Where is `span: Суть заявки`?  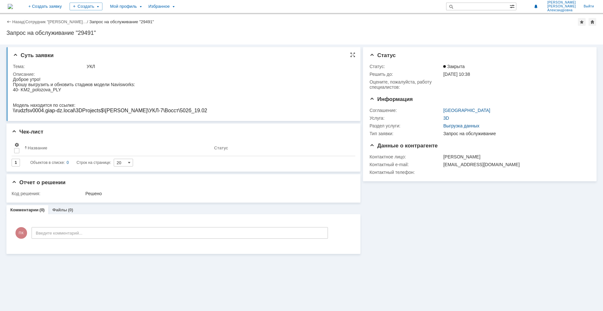
span: Суть заявки is located at coordinates (33, 55).